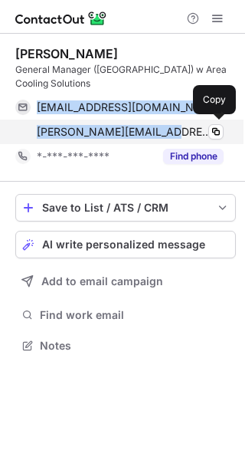  What do you see at coordinates (135, 346) in the screenshot?
I see `span: Notes` at bounding box center [135, 346].